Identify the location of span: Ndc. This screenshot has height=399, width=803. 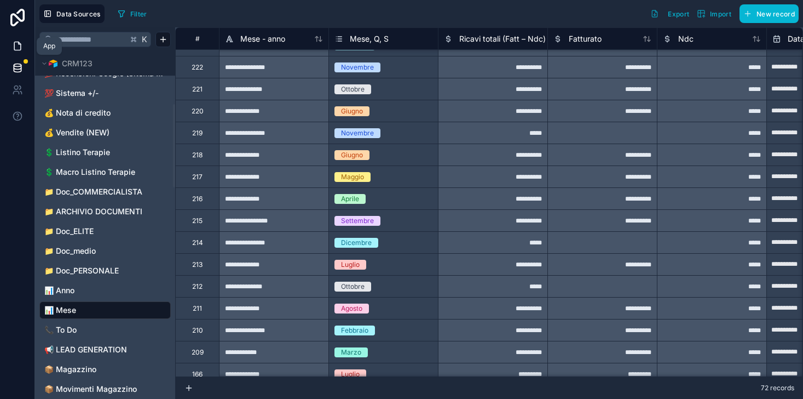
(686, 39).